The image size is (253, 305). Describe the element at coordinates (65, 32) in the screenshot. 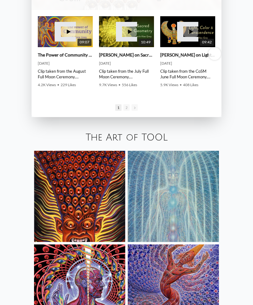

I see `a: The Power of Community with Alex Grey 09:07` at that location.